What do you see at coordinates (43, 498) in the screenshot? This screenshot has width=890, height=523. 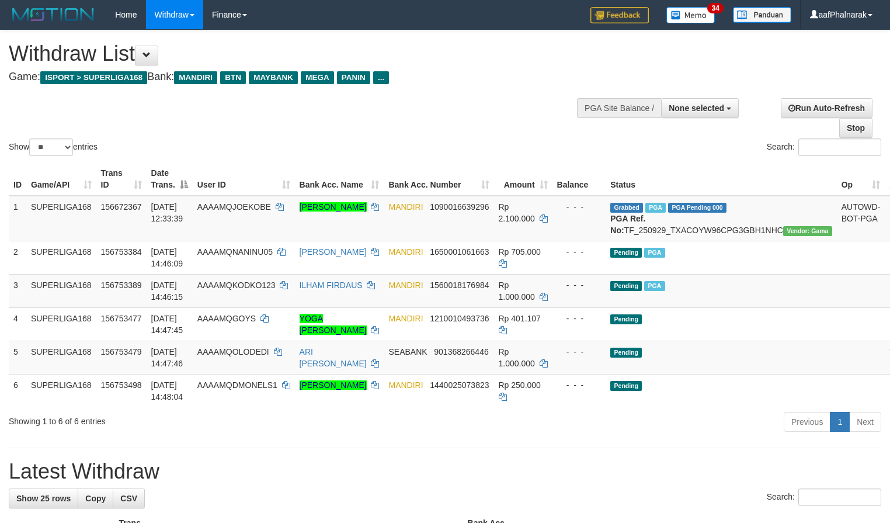 I see `a: Show 25 rows` at bounding box center [43, 498].